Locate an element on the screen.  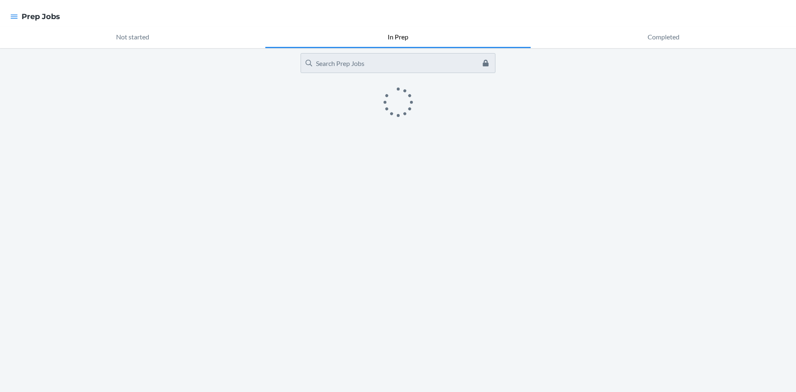
p: Completed is located at coordinates (663, 37).